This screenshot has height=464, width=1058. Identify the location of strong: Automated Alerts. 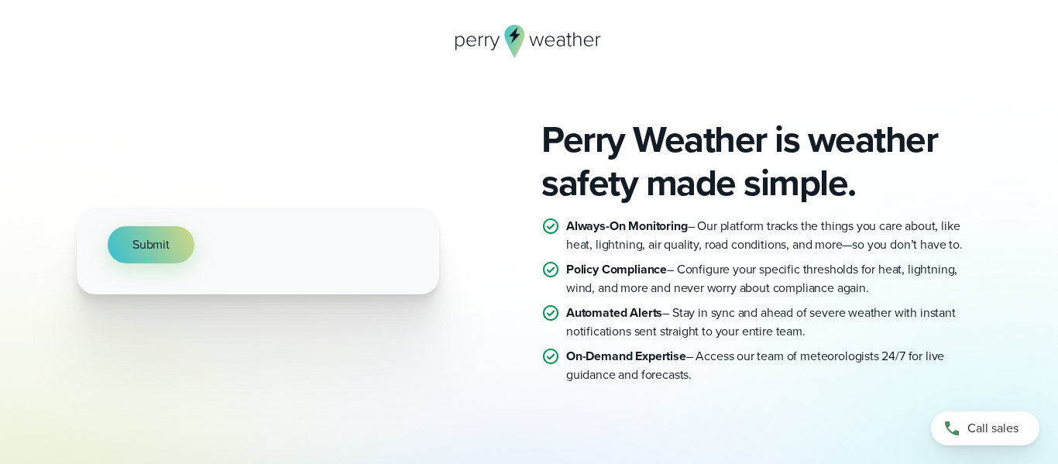
(614, 312).